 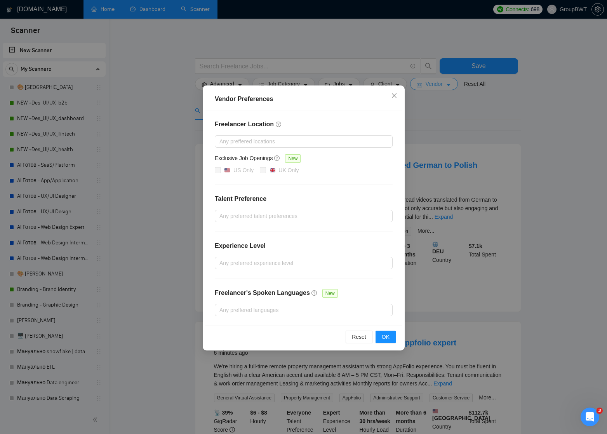 What do you see at coordinates (240, 246) in the screenshot?
I see `h4: Experience Level` at bounding box center [240, 246].